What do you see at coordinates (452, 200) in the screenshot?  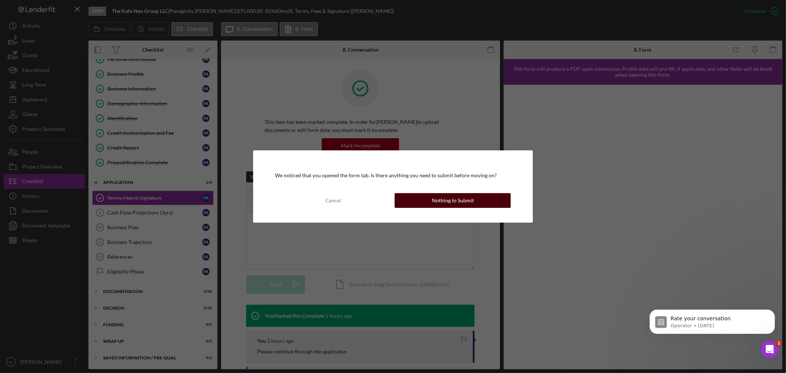 I see `button: Nothing to Submit` at bounding box center [452, 200].